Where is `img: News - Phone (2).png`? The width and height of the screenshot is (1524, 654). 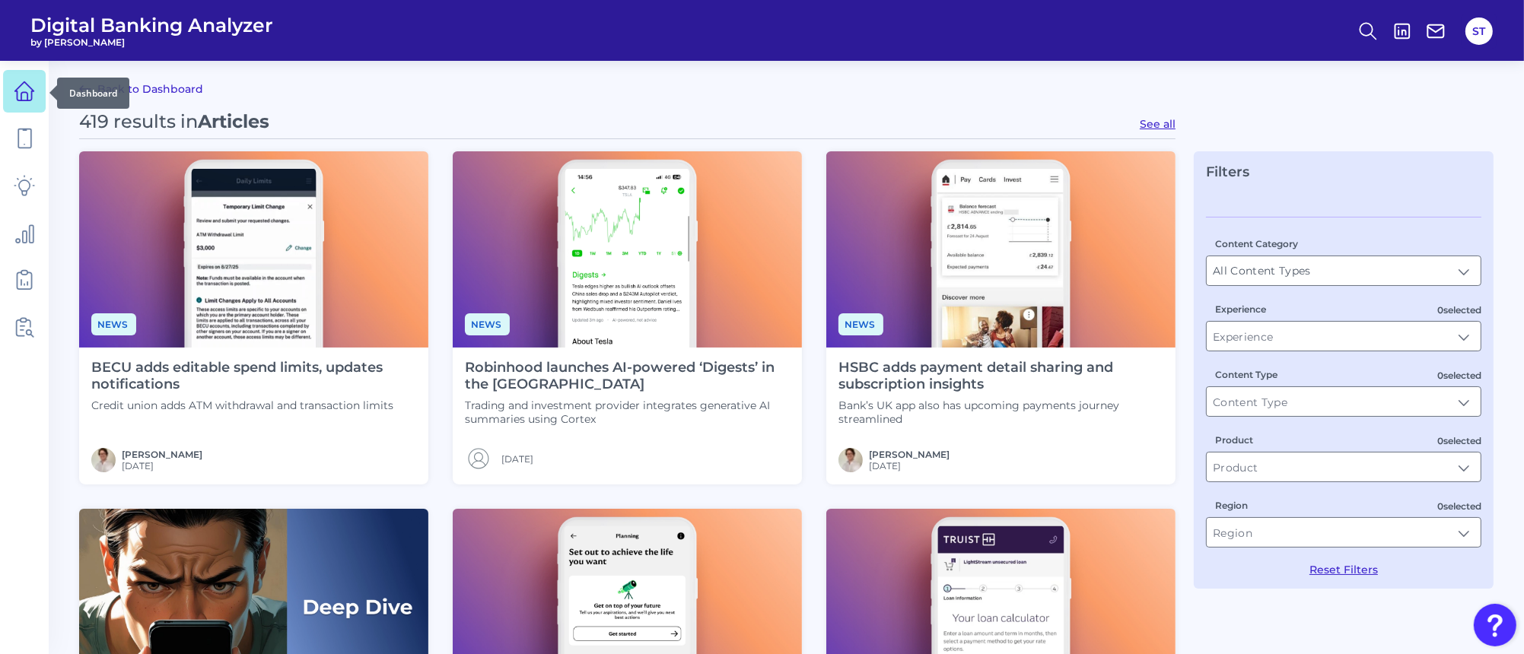
img: News - Phone (2).png is located at coordinates (253, 250).